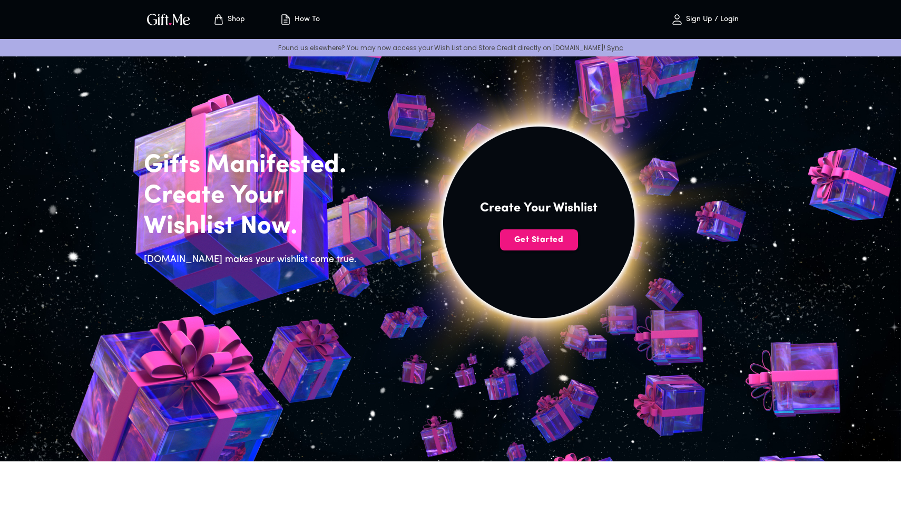 This screenshot has height=522, width=901. Describe the element at coordinates (254, 227) in the screenshot. I see `h2: Wishlist Now.` at that location.